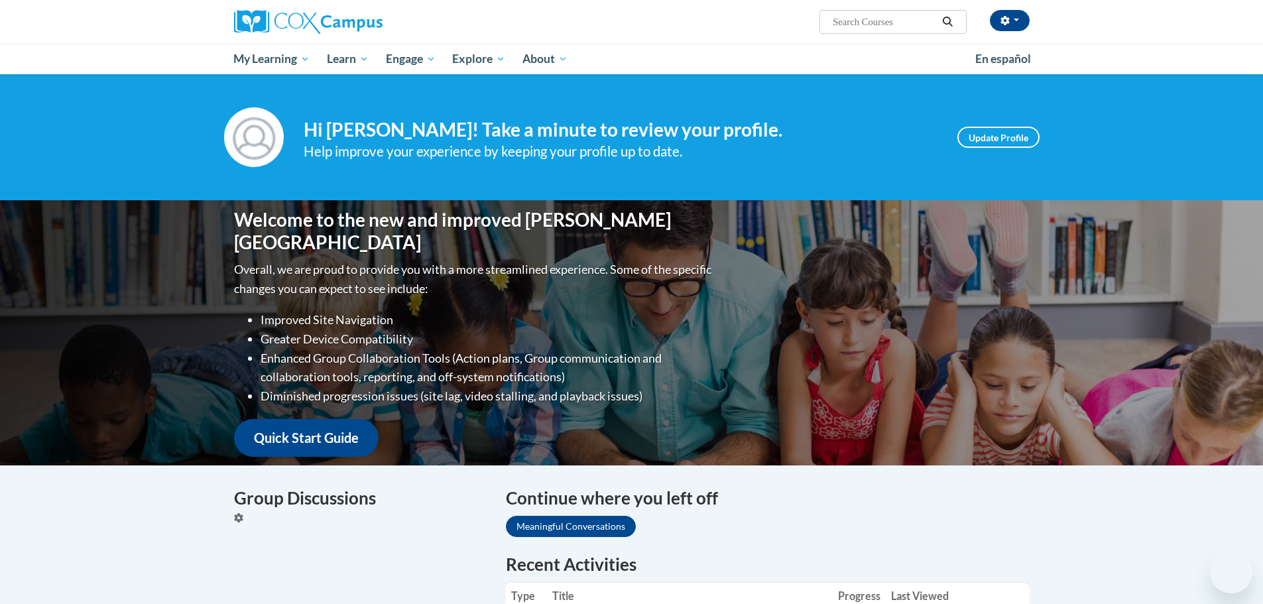 The image size is (1263, 604). I want to click on div: Main menu, so click(632, 59).